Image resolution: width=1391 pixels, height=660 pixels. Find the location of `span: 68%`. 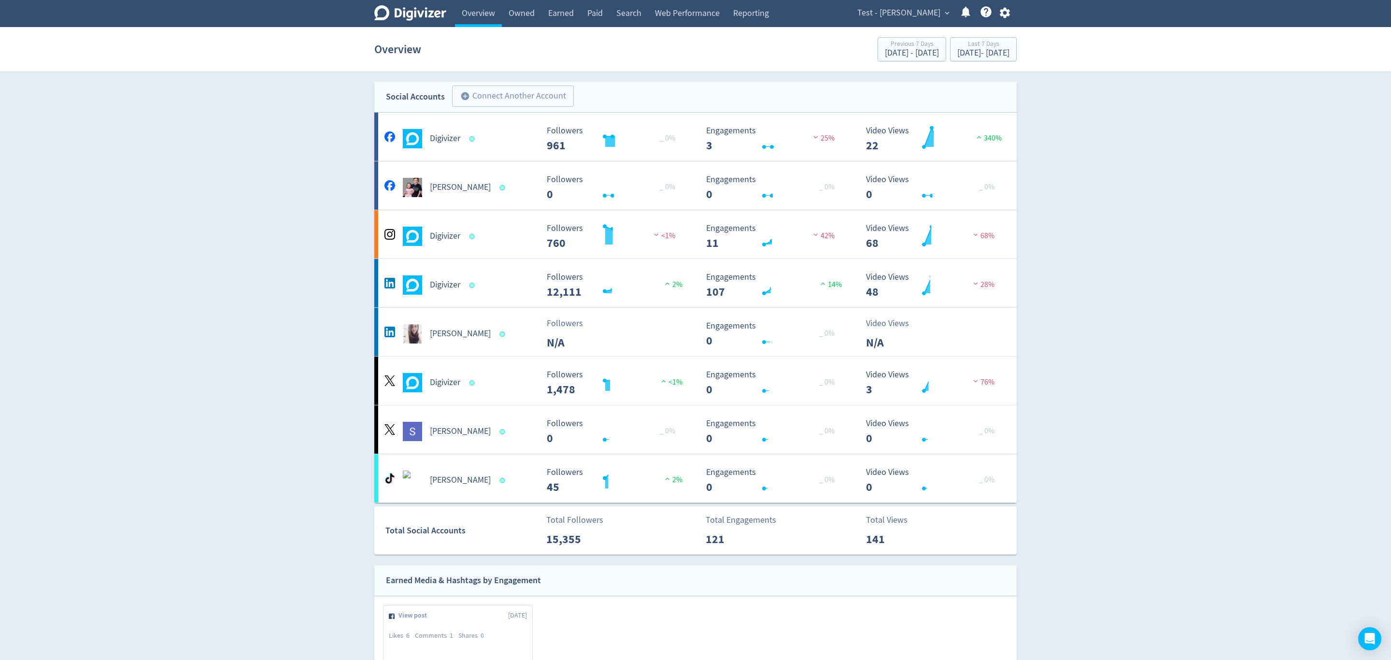

span: 68% is located at coordinates (982, 236).